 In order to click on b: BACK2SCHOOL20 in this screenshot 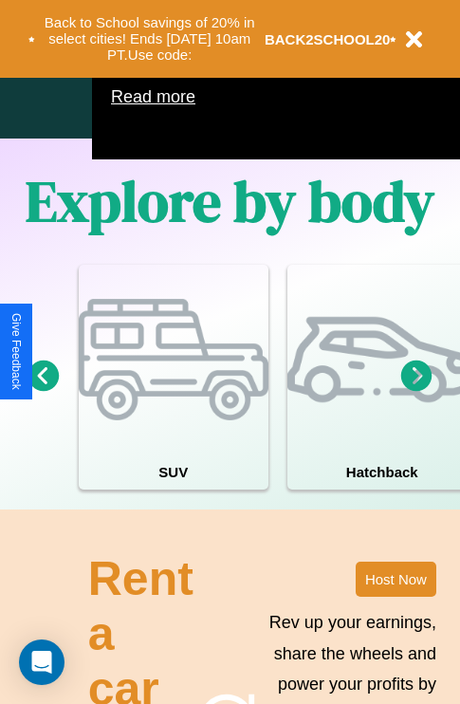, I will do `click(327, 39)`.